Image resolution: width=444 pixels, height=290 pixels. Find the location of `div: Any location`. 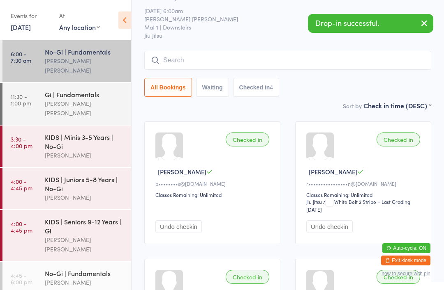

div: Any location is located at coordinates (79, 27).